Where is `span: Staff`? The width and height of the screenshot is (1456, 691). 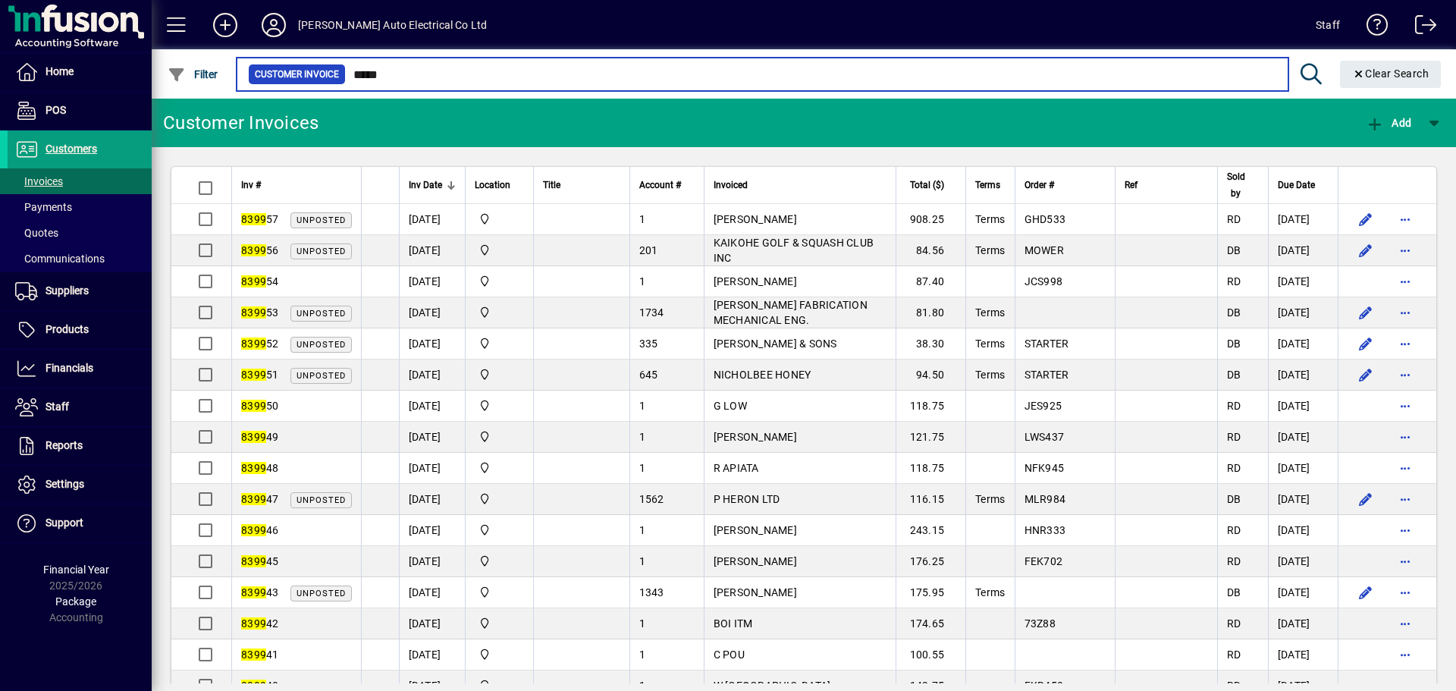 span: Staff is located at coordinates (57, 406).